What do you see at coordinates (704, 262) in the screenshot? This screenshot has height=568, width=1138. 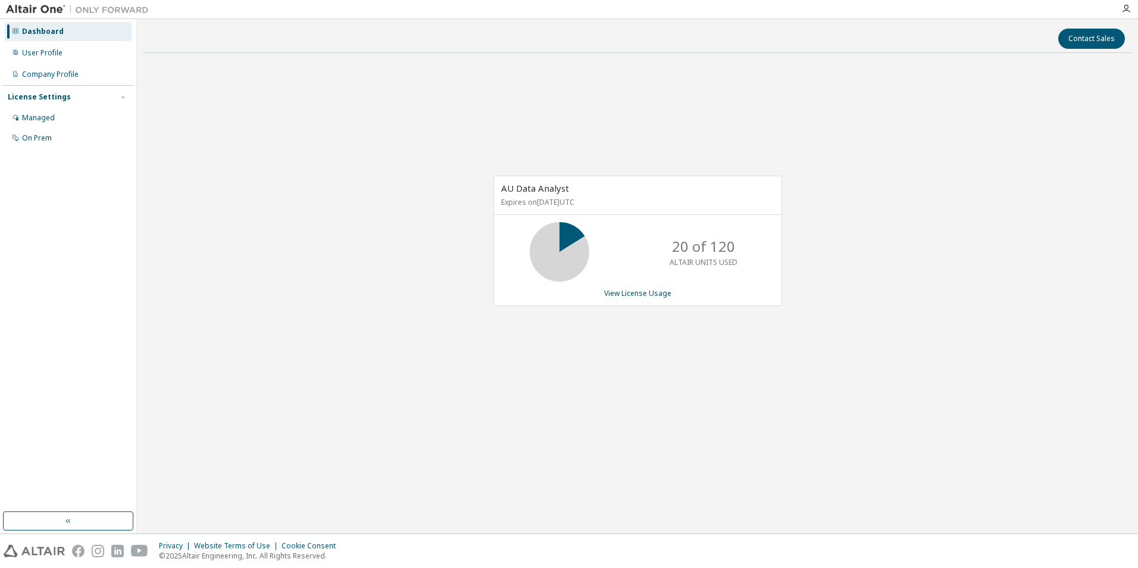 I see `p: ALTAIR UNITS USED` at bounding box center [704, 262].